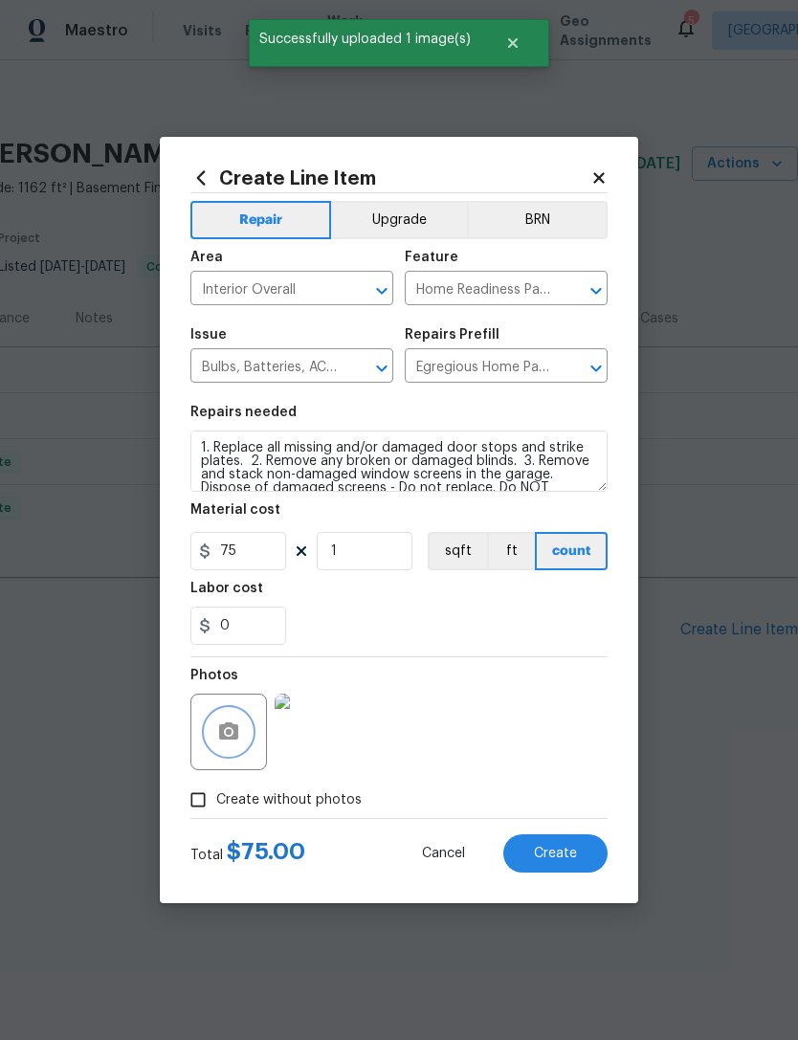 The width and height of the screenshot is (798, 1040). I want to click on span: Create without photos, so click(289, 800).